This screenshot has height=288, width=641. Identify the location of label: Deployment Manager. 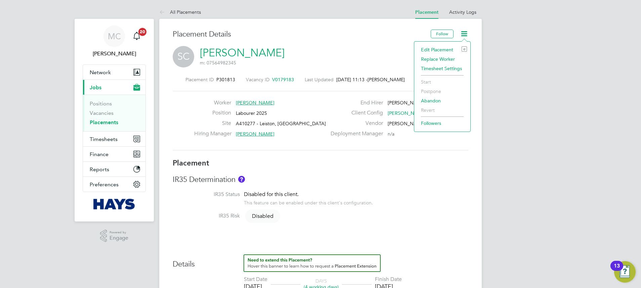
(355, 134).